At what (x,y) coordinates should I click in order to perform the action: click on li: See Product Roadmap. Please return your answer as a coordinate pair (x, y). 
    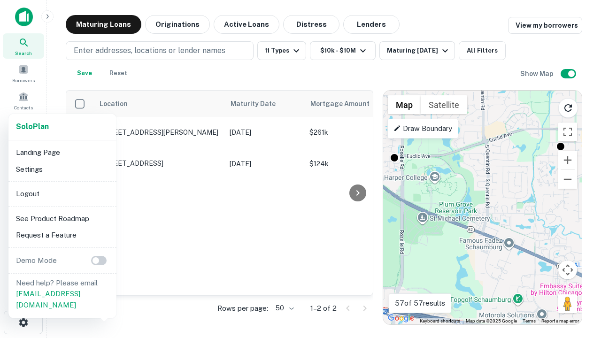
    Looking at the image, I should click on (62, 219).